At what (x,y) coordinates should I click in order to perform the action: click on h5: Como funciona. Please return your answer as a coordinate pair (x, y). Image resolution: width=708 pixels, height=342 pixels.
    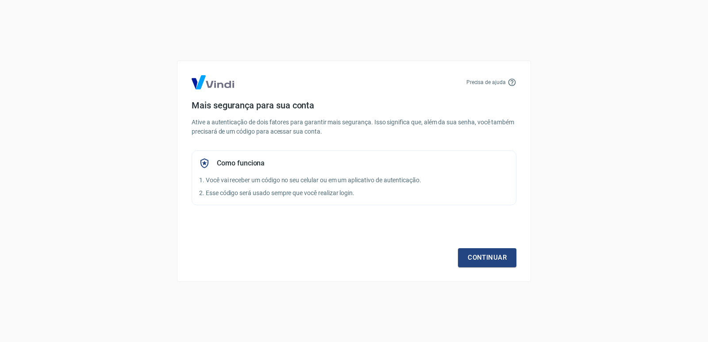
    Looking at the image, I should click on (241, 163).